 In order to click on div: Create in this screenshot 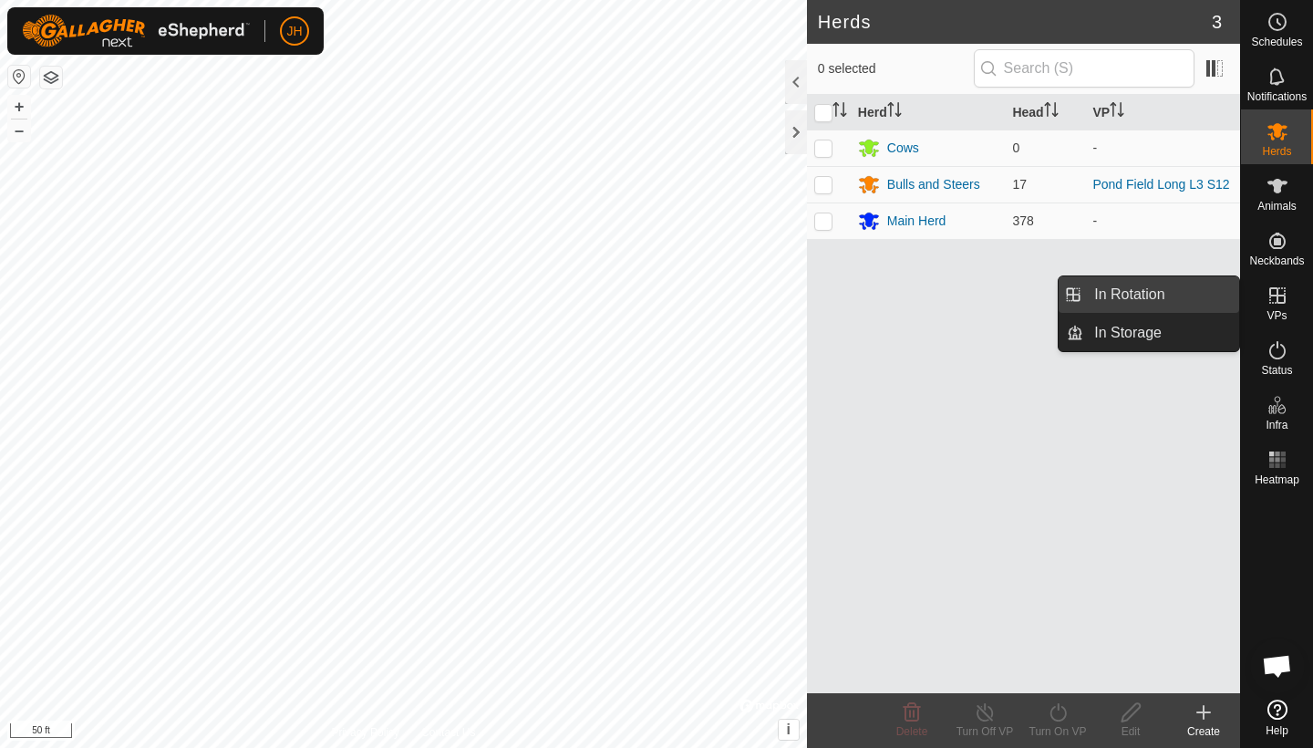, I will do `click(1204, 731)`.